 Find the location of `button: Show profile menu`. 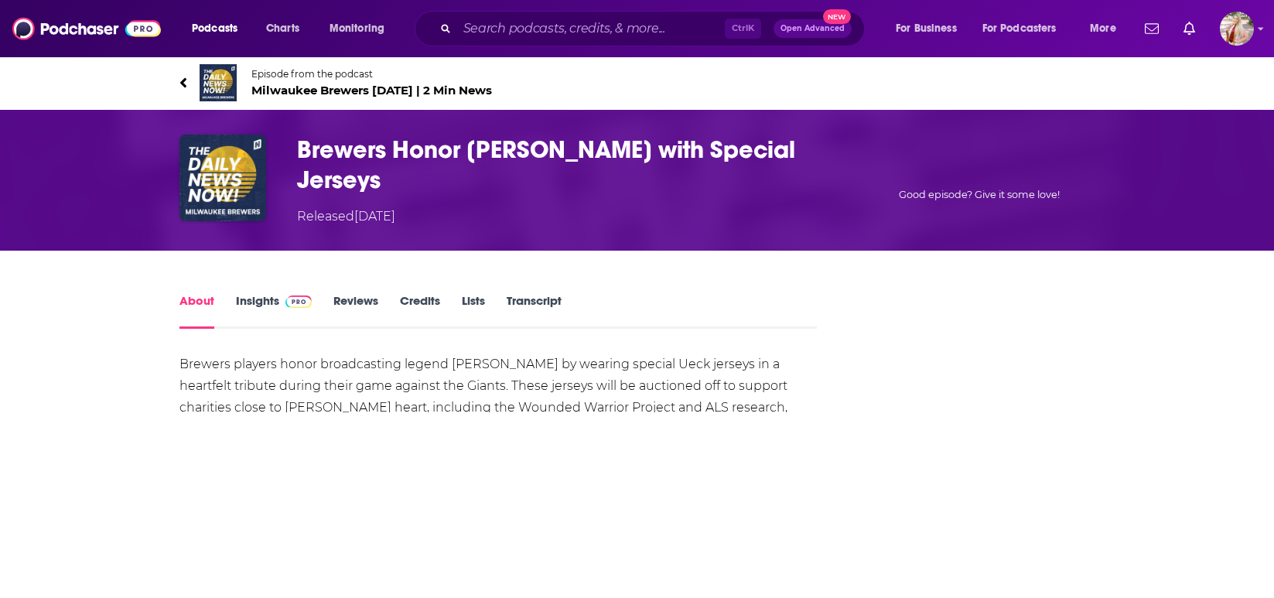

button: Show profile menu is located at coordinates (1236, 29).